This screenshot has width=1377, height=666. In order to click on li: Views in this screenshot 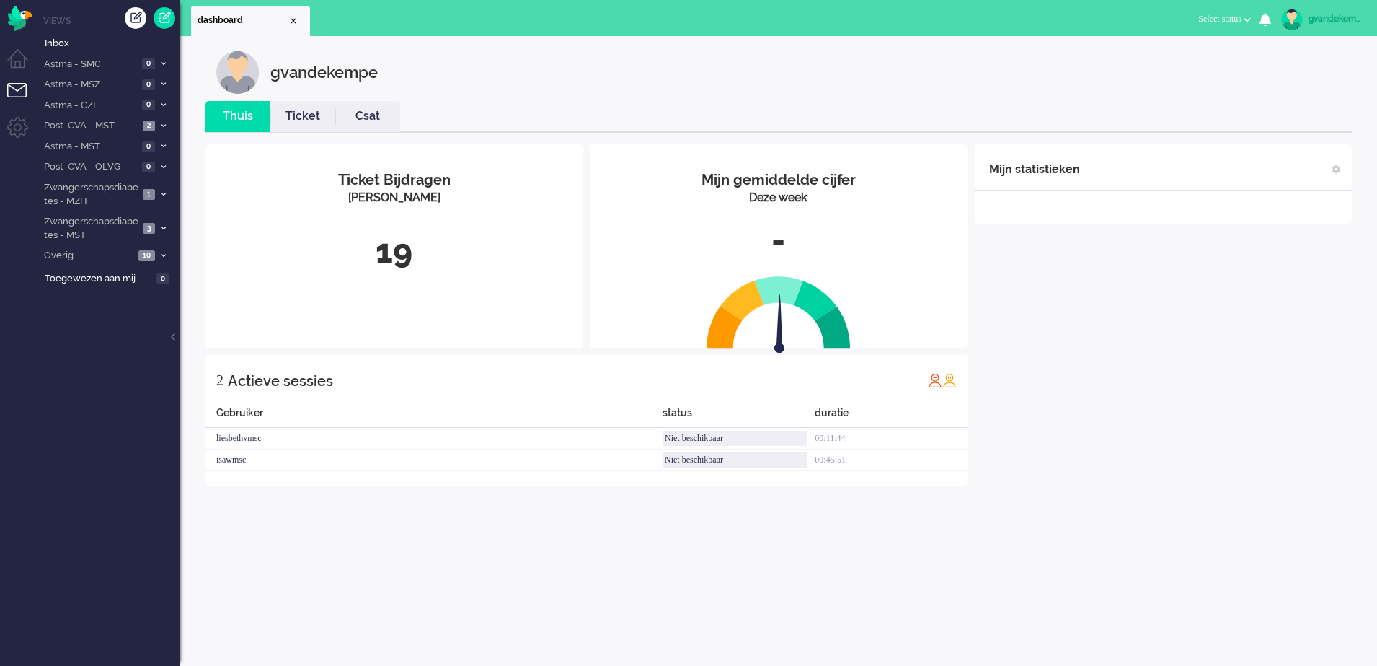, I will do `click(112, 20)`.